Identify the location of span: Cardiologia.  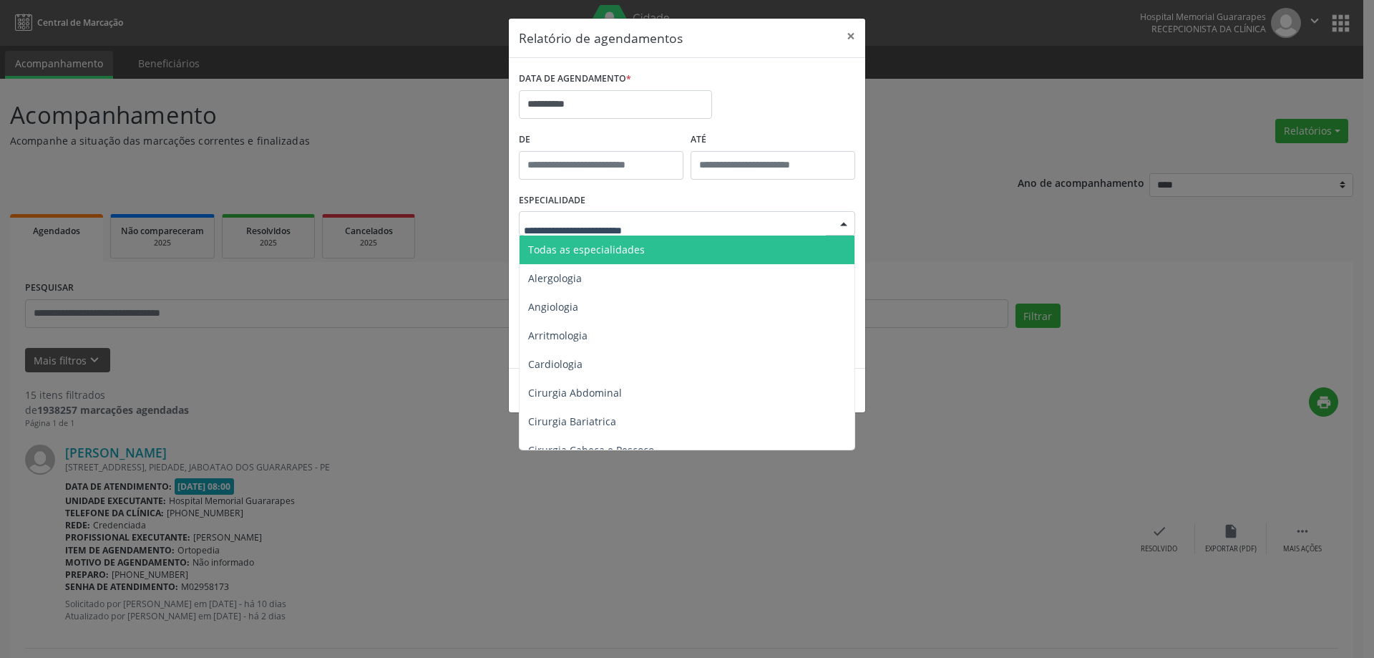
(555, 364).